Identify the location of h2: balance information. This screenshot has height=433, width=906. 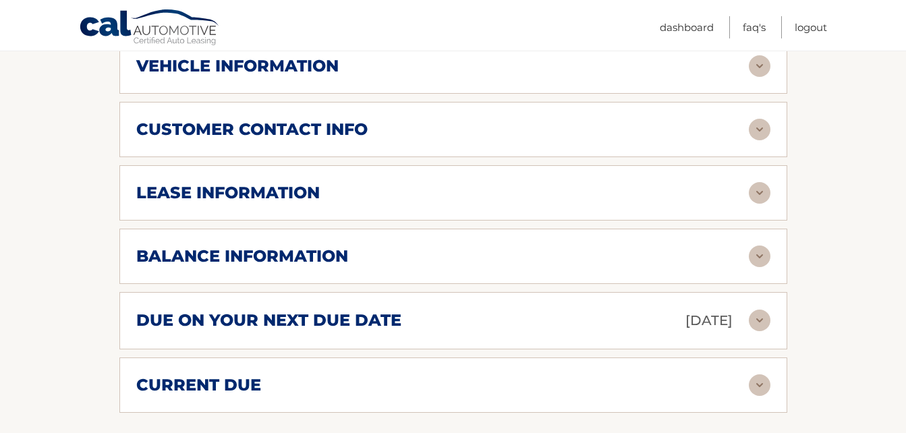
(242, 256).